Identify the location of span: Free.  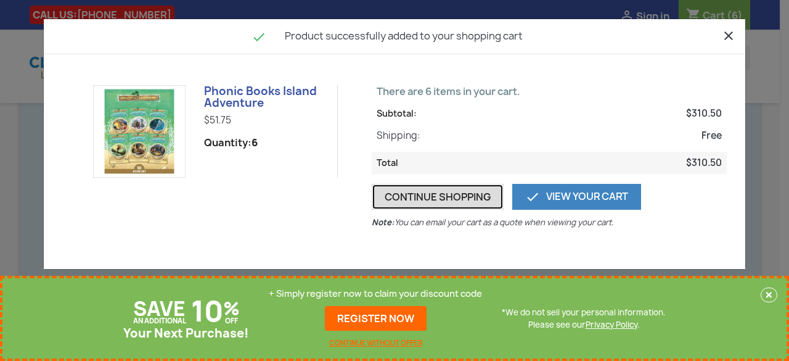
(711, 136).